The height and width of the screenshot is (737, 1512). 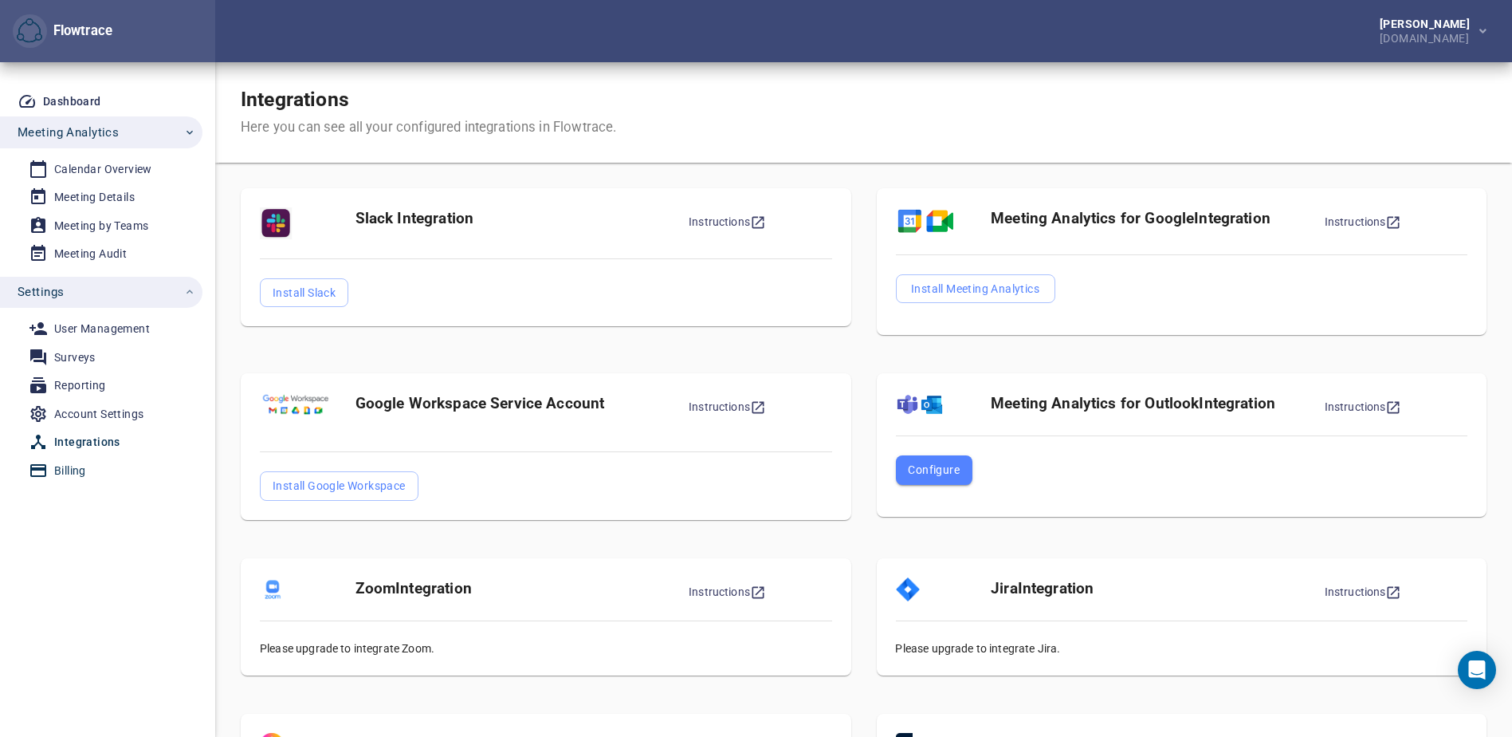 I want to click on div: Integrations, so click(x=87, y=442).